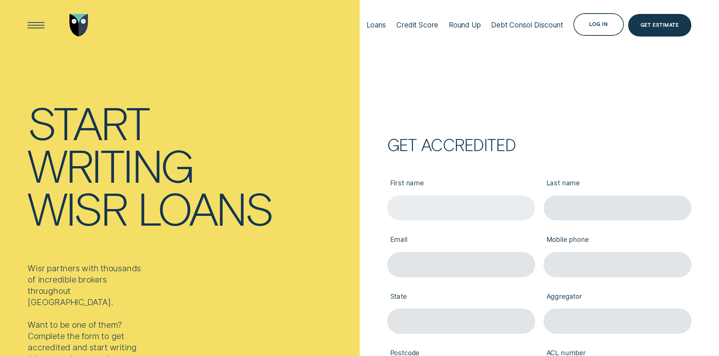 Image resolution: width=719 pixels, height=356 pixels. What do you see at coordinates (539, 144) in the screenshot?
I see `div: Get accredited` at bounding box center [539, 144].